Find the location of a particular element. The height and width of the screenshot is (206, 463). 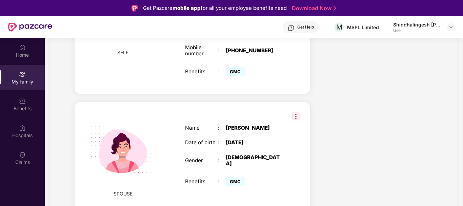

div: Mobile number is located at coordinates (201, 50).